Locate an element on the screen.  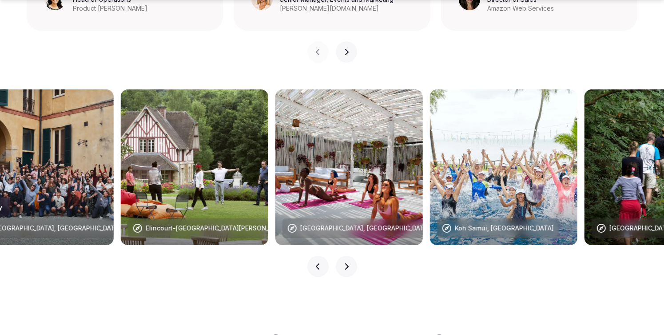
img: Koh Samui, Thailand is located at coordinates (504, 167).